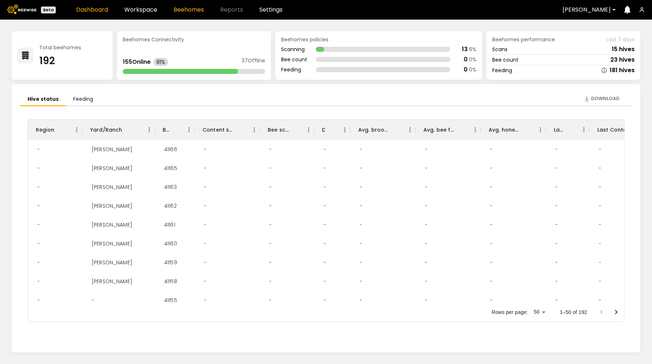 The width and height of the screenshot is (652, 364). What do you see at coordinates (83, 99) in the screenshot?
I see `li: Feeding` at bounding box center [83, 99].